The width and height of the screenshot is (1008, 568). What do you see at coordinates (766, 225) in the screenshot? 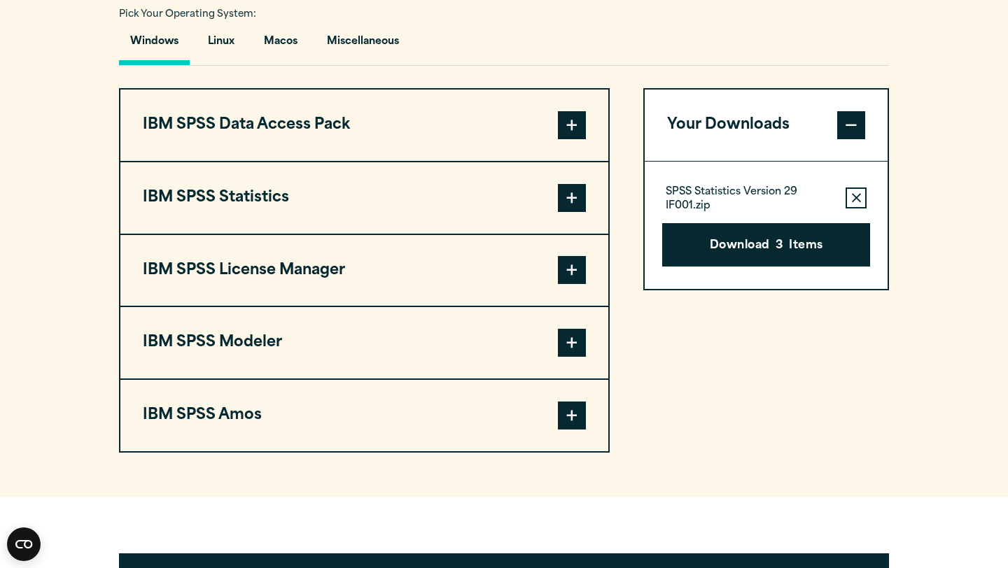
I see `div: Your Downloads` at bounding box center [766, 225].